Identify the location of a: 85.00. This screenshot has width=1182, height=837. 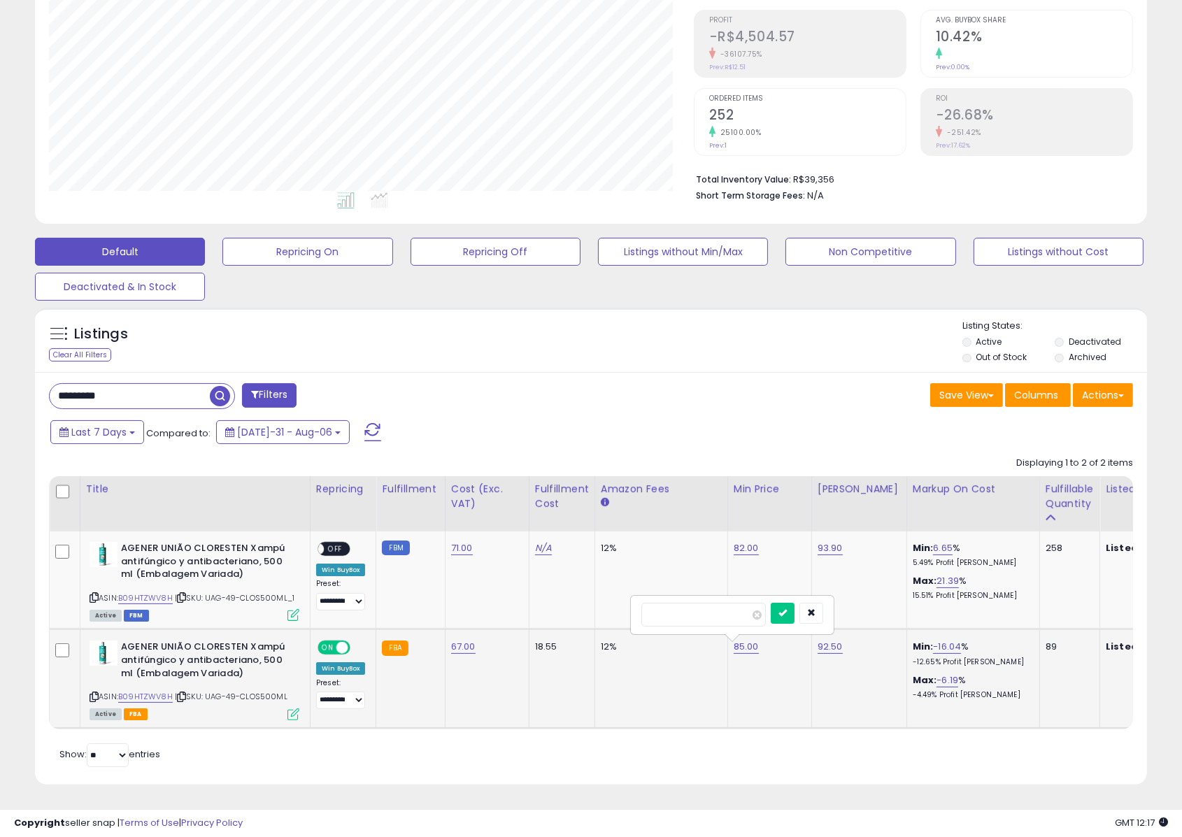
(746, 647).